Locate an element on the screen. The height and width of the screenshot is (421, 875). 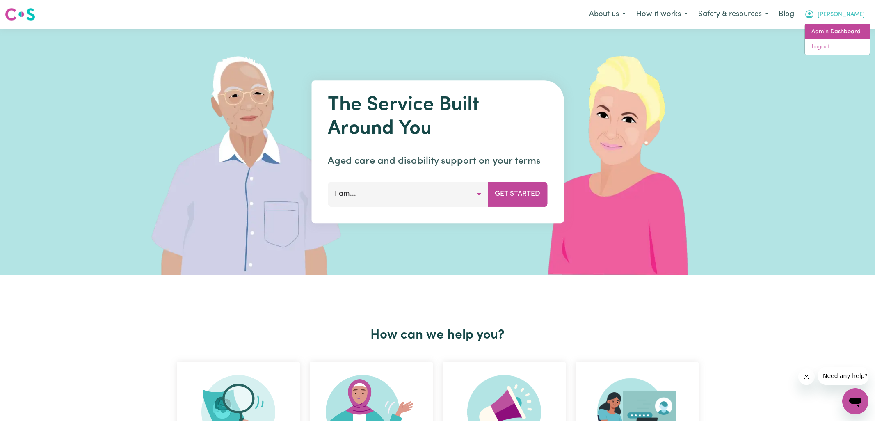
a: Careseekers logo is located at coordinates (20, 14).